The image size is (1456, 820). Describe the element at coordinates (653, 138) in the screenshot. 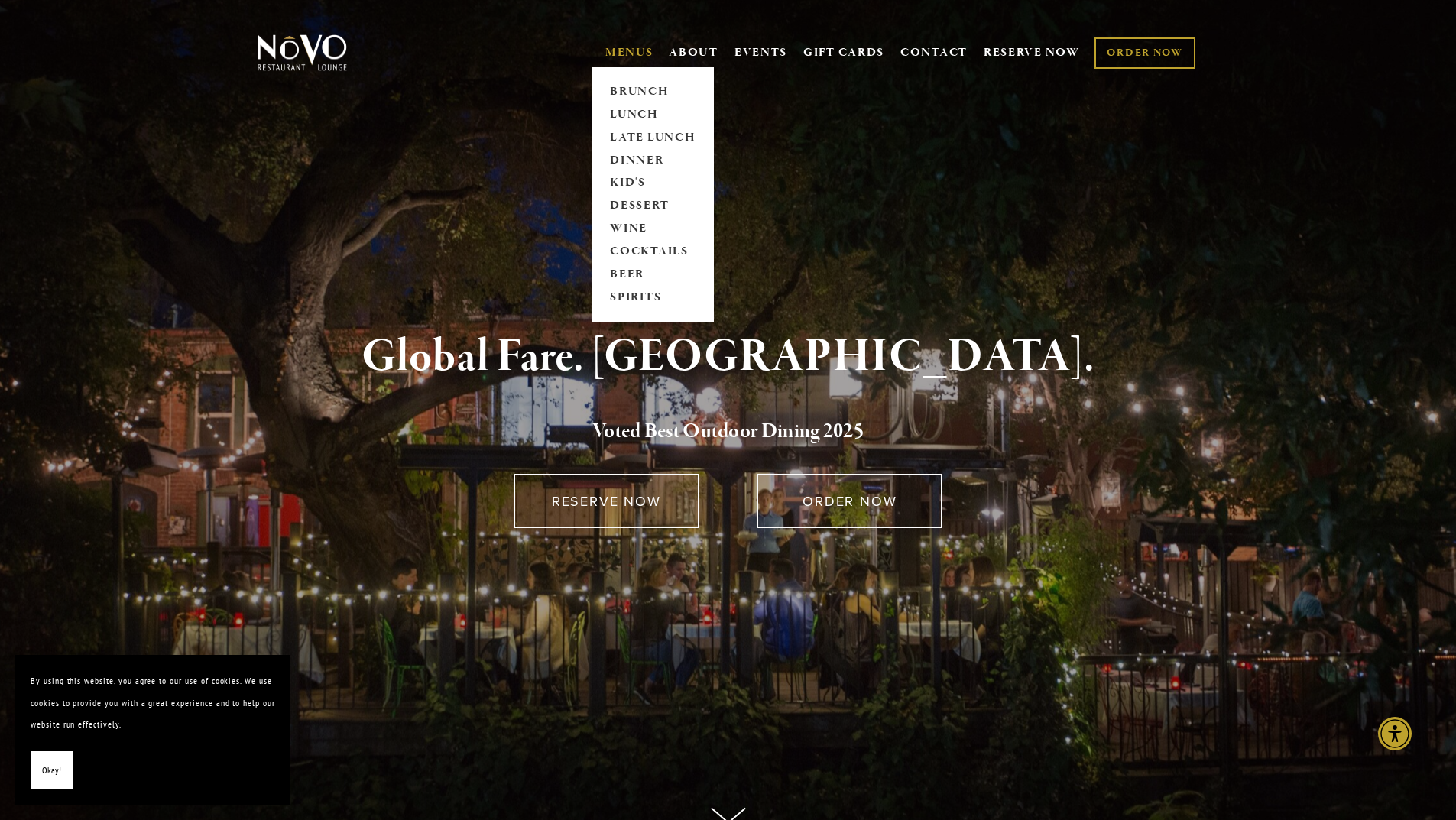

I see `a: LATE LUNCH` at that location.